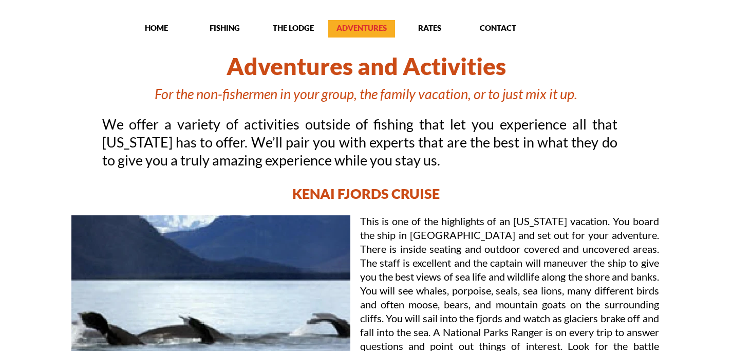  I want to click on p: RATES, so click(430, 28).